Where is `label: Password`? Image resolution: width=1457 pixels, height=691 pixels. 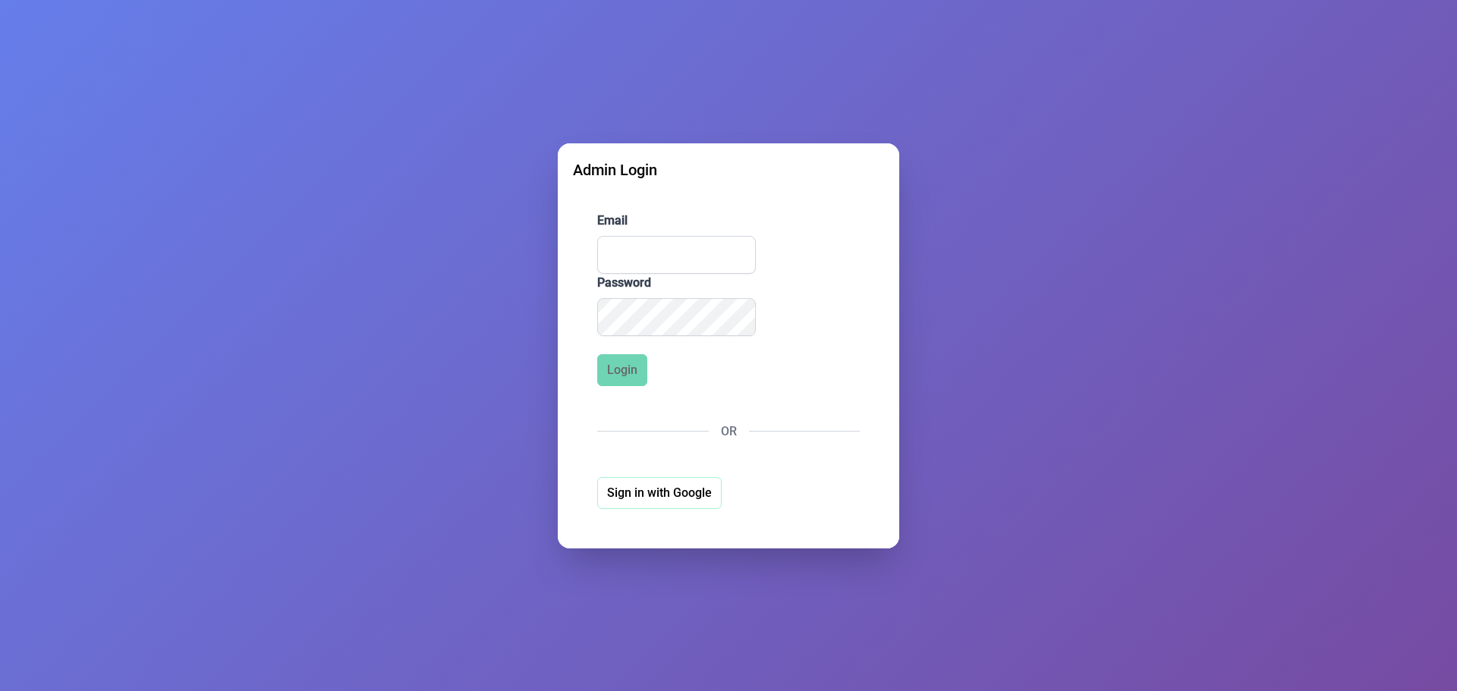 label: Password is located at coordinates (729, 283).